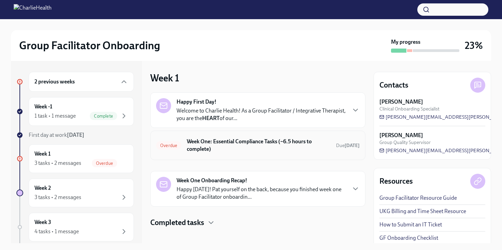  I want to click on a: Group Facilitator Resource Guide, so click(418, 198).